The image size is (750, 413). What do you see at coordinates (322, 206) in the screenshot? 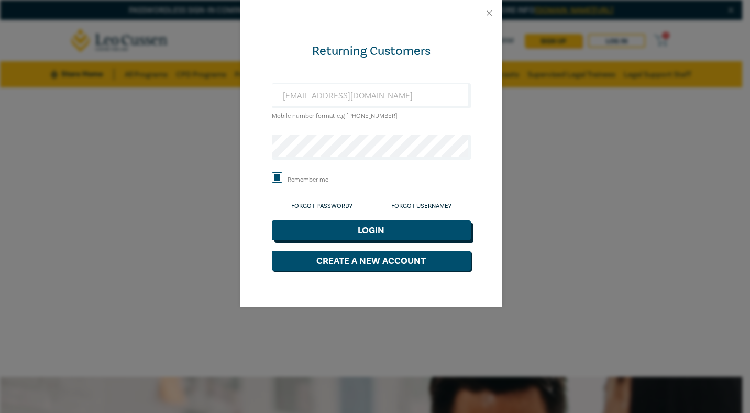
I see `a: Forgot Password?` at bounding box center [322, 206].